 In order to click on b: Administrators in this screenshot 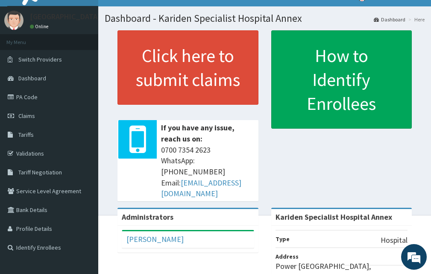, I will do `click(147, 217)`.